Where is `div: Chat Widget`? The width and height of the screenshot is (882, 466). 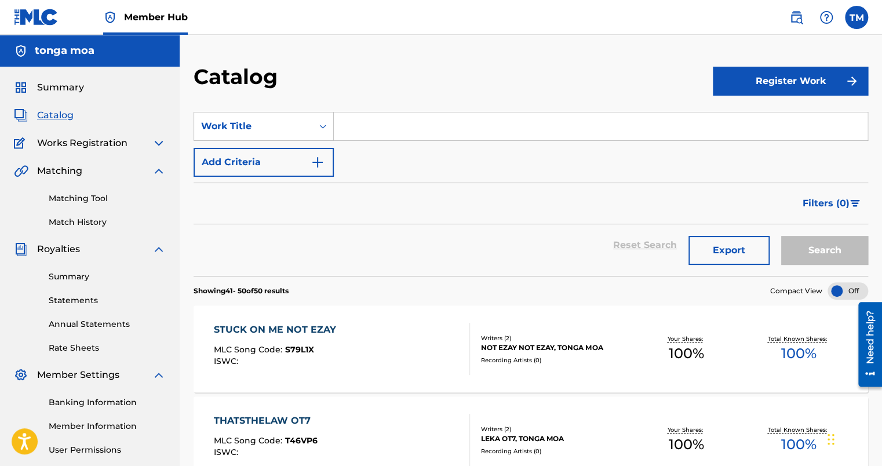 div: Chat Widget is located at coordinates (853, 438).